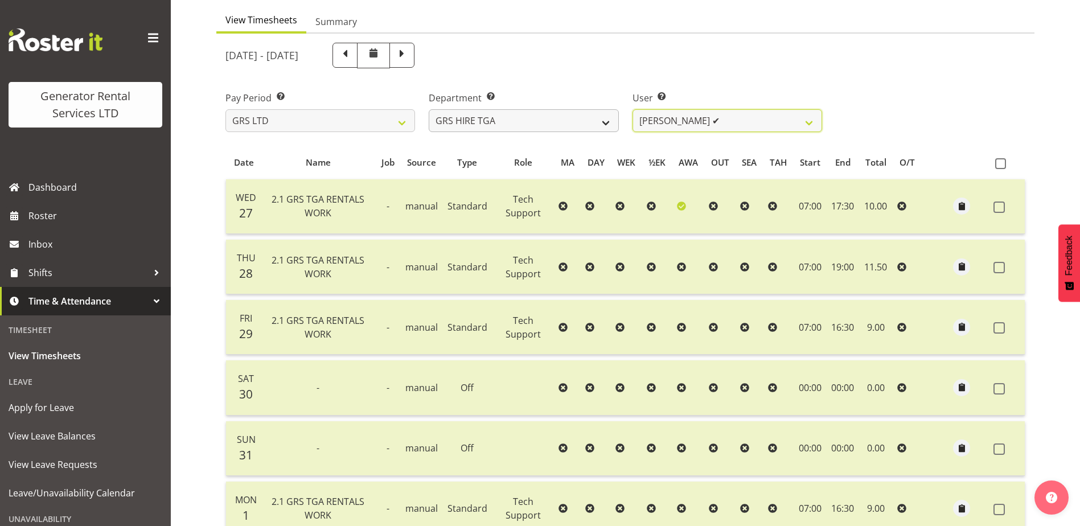 This screenshot has width=1080, height=526. Describe the element at coordinates (243, 162) in the screenshot. I see `div: Date` at that location.